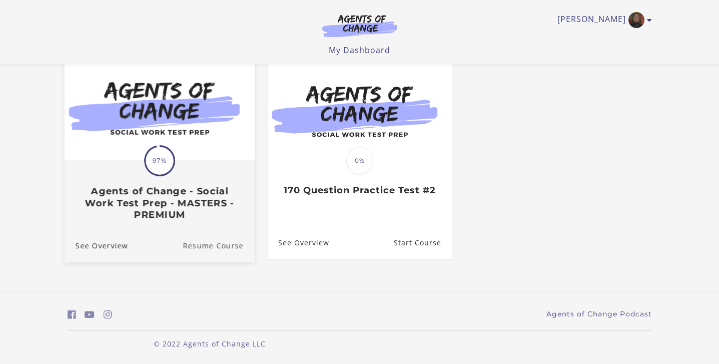 Image resolution: width=719 pixels, height=364 pixels. Describe the element at coordinates (359, 190) in the screenshot. I see `h3: 170 Question Practice Test #2` at that location.